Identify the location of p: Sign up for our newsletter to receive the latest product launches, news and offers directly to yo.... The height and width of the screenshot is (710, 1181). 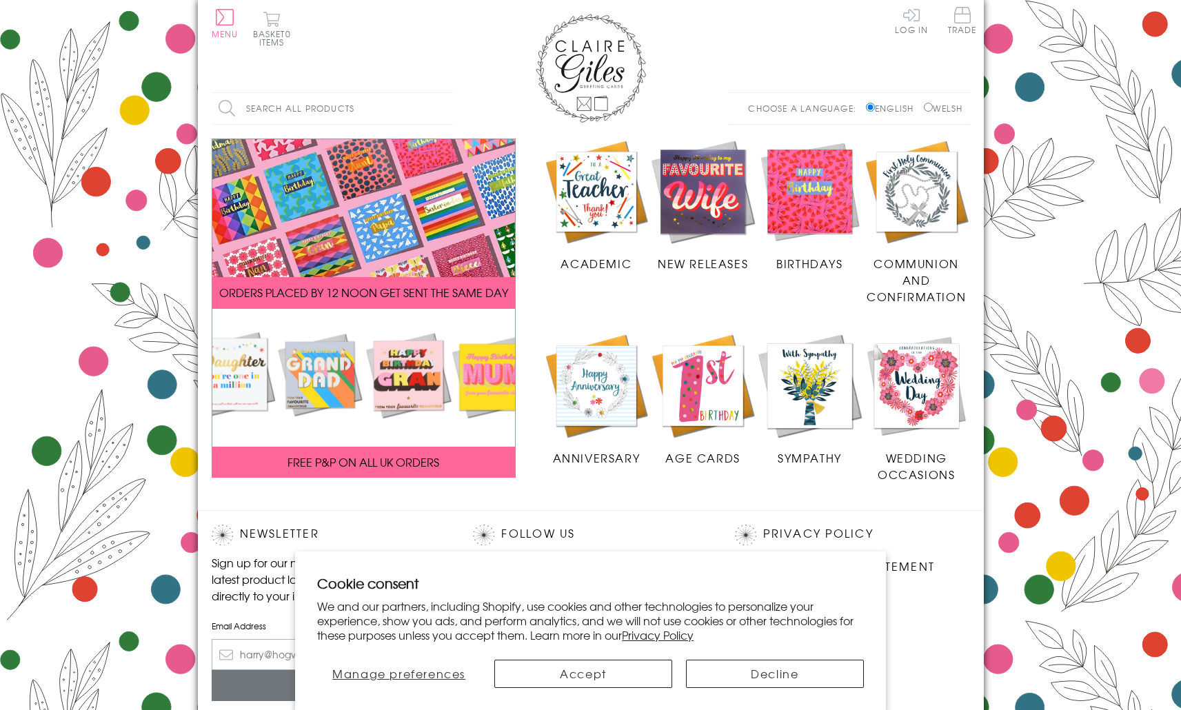
(329, 579).